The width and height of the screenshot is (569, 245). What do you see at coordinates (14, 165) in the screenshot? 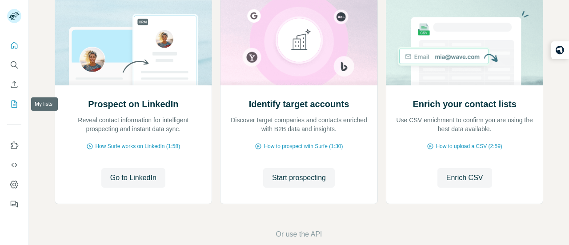
I see `button: Use Surfe API` at bounding box center [14, 165].